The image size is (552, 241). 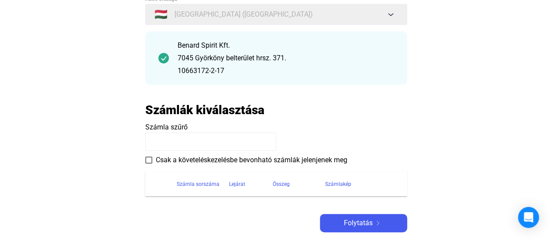 What do you see at coordinates (286, 71) in the screenshot?
I see `div: 10663172-2-17` at bounding box center [286, 71].